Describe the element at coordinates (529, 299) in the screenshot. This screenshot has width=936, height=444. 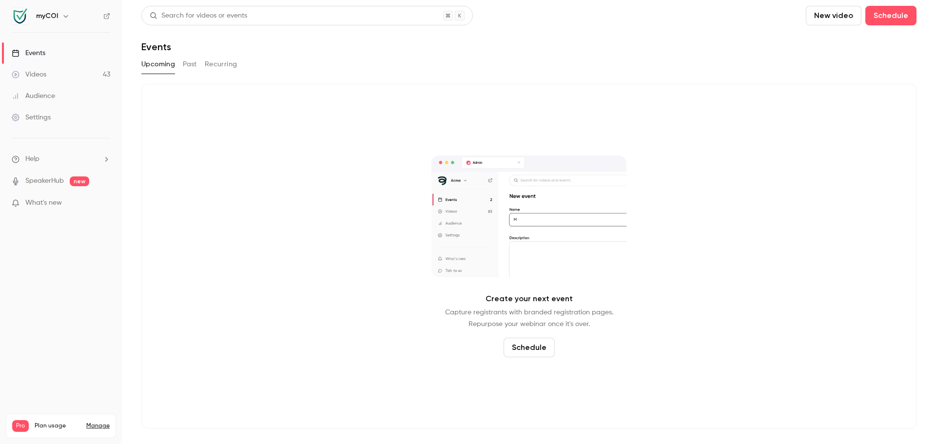
I see `p: Create your next event` at that location.